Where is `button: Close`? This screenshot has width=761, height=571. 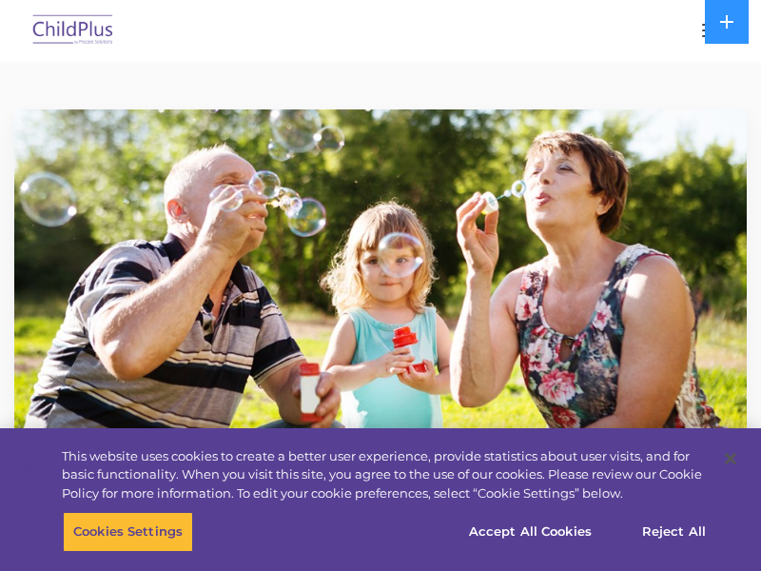 button: Close is located at coordinates (731, 459).